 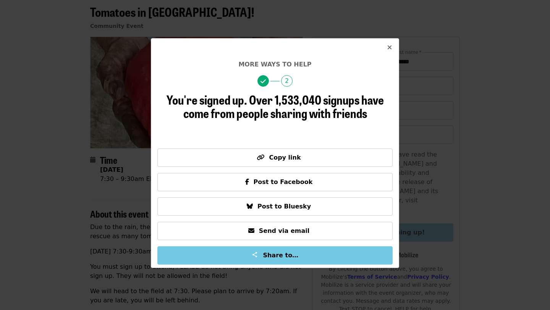 What do you see at coordinates (261, 157) in the screenshot?
I see `i: link icon` at bounding box center [261, 157].